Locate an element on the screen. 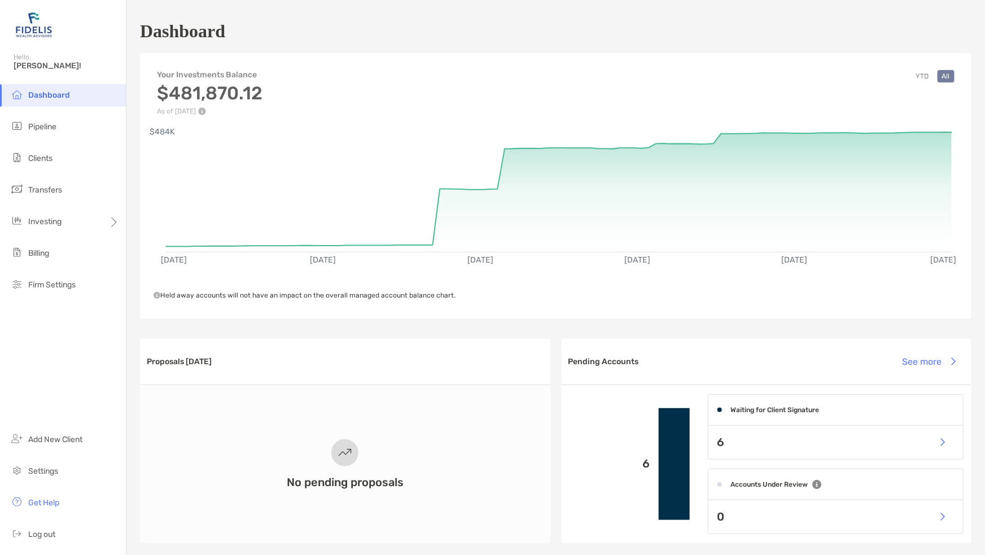  span: Log out is located at coordinates (42, 534).